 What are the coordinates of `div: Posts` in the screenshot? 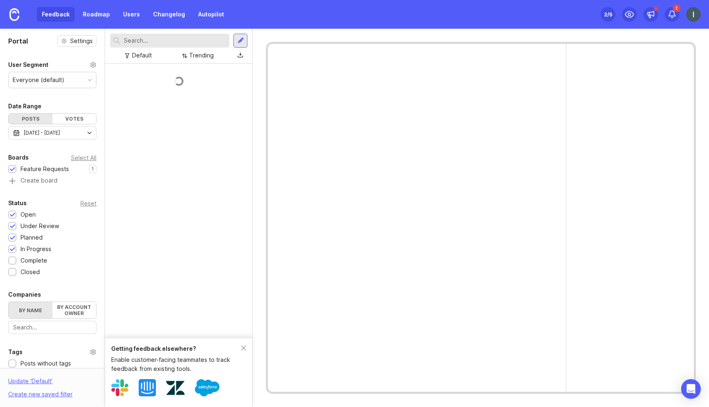 It's located at (30, 119).